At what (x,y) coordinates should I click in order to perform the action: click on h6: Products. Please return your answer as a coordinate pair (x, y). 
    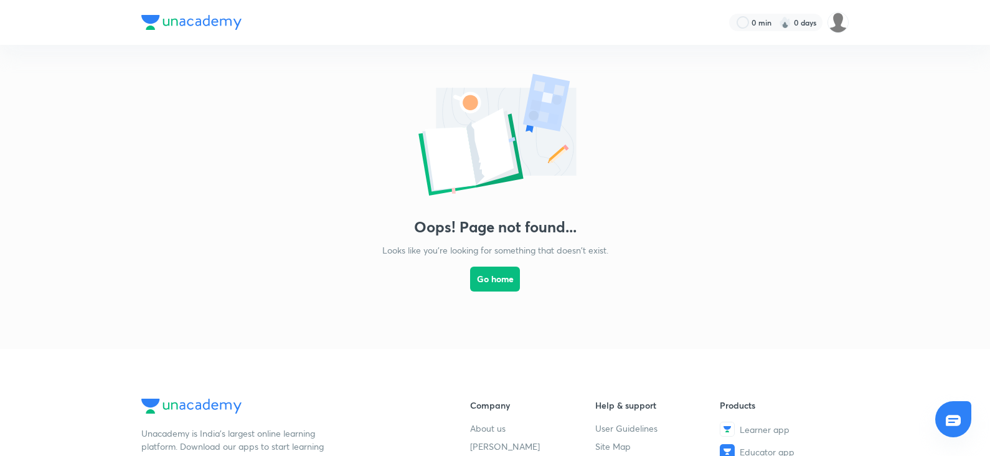
    Looking at the image, I should click on (782, 405).